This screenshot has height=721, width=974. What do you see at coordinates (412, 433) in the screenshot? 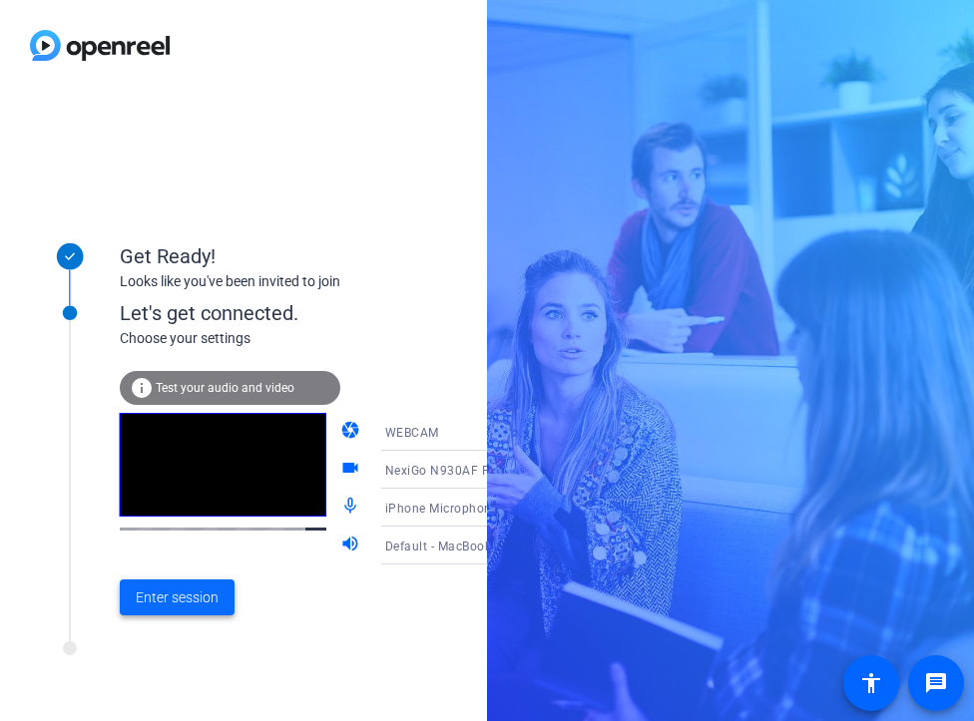
I see `span: WEBCAM` at bounding box center [412, 433].